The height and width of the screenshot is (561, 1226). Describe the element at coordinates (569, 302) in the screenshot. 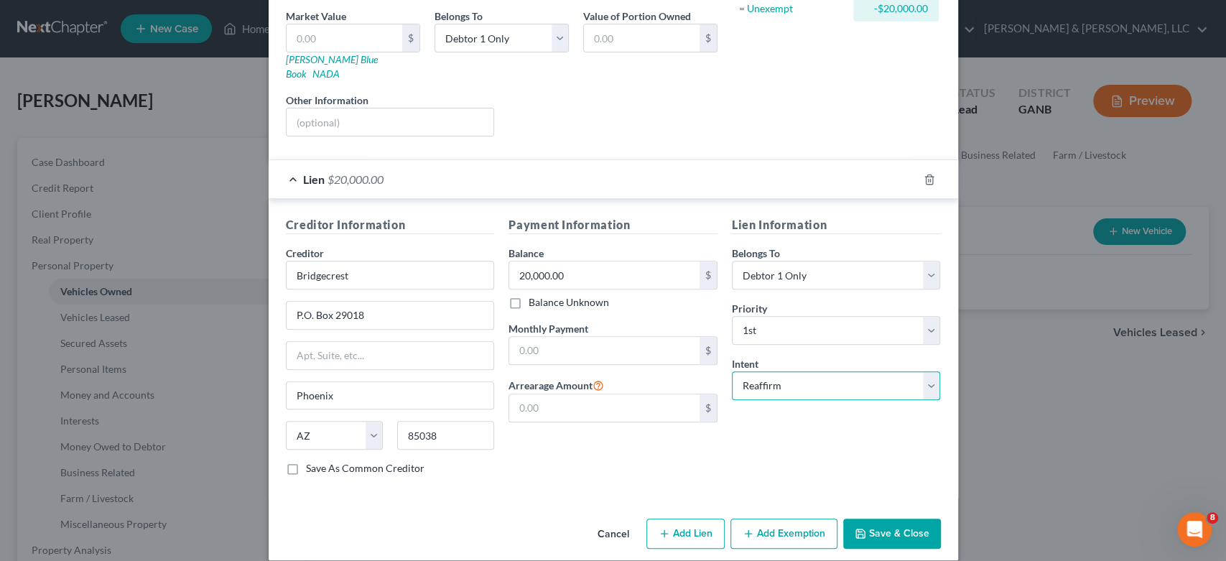

I see `label: Balance Unknown` at that location.